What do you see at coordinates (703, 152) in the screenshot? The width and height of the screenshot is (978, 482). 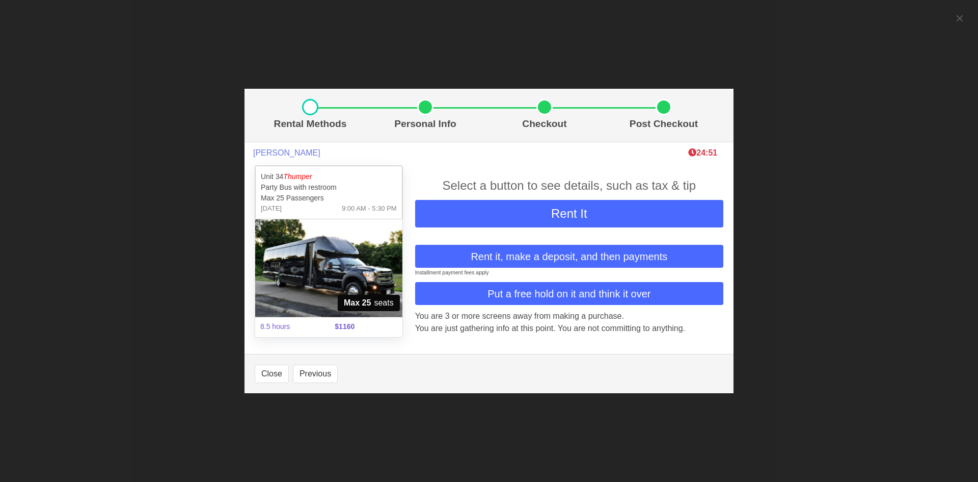 I see `span: The clock is ticking ⁠— this timer shows how long we'll hold this limo during checkout. If time r...` at bounding box center [703, 152].